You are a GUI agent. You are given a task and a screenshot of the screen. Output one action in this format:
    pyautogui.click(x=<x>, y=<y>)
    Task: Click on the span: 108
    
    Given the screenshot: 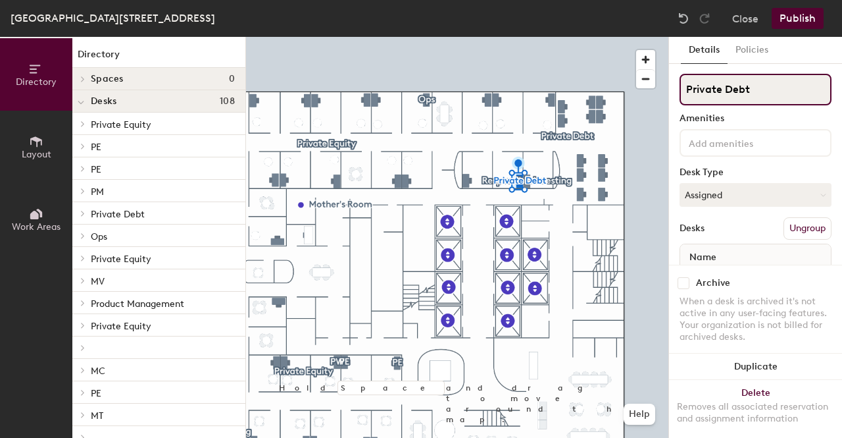 What is the action you would take?
    pyautogui.click(x=227, y=101)
    